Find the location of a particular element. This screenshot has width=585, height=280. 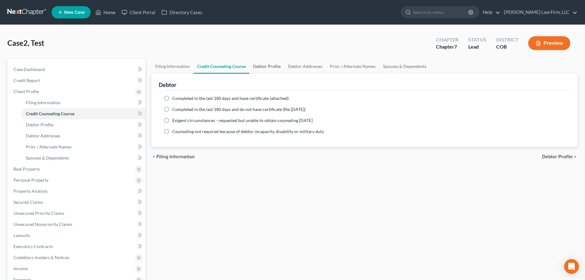

div: Status is located at coordinates (477, 40).